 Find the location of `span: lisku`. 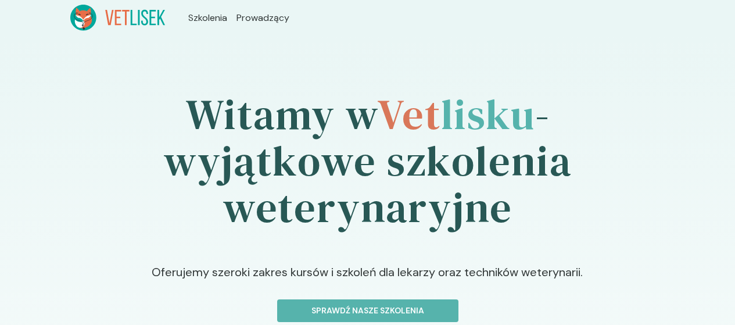

span: lisku is located at coordinates (488, 114).